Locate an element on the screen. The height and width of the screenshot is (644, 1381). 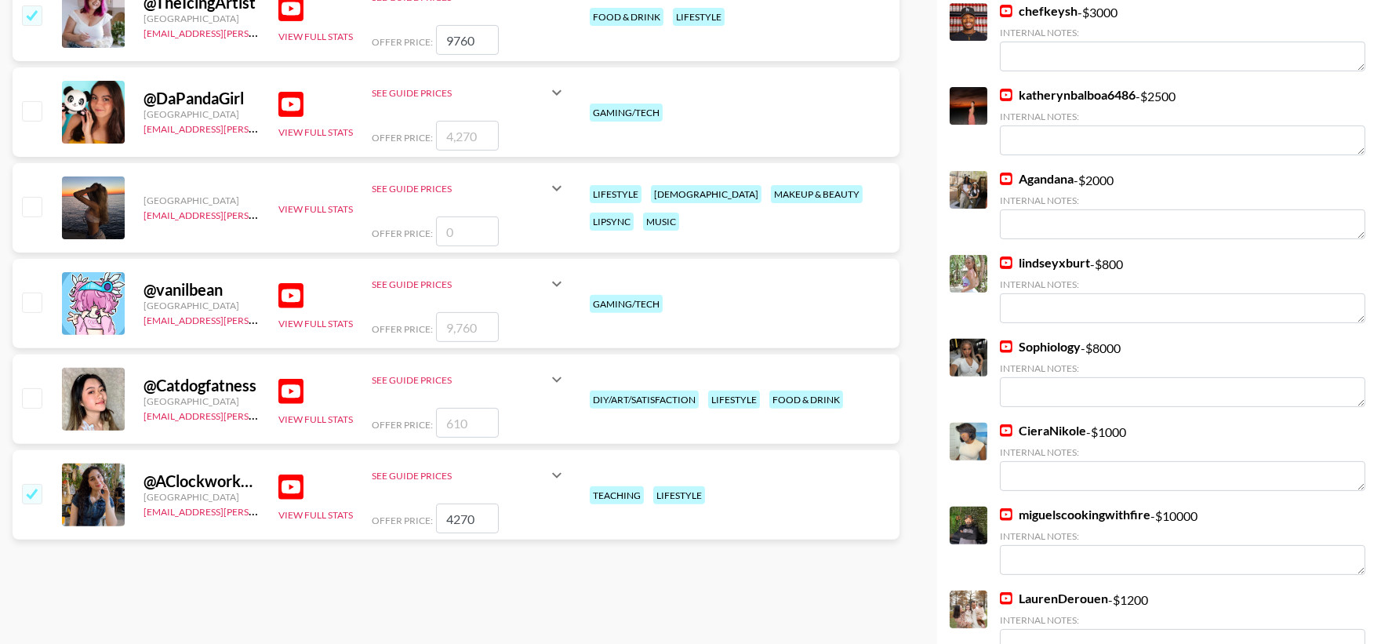
div: teaching is located at coordinates (616, 495).